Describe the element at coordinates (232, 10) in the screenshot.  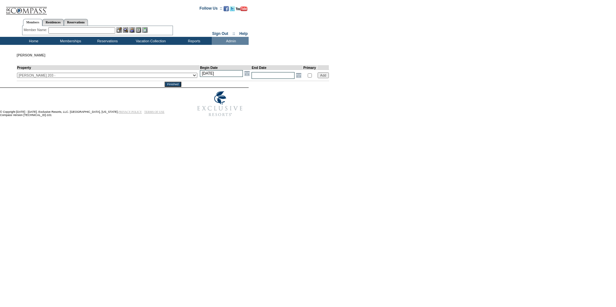
I see `a: Follow us on Twitter` at that location.